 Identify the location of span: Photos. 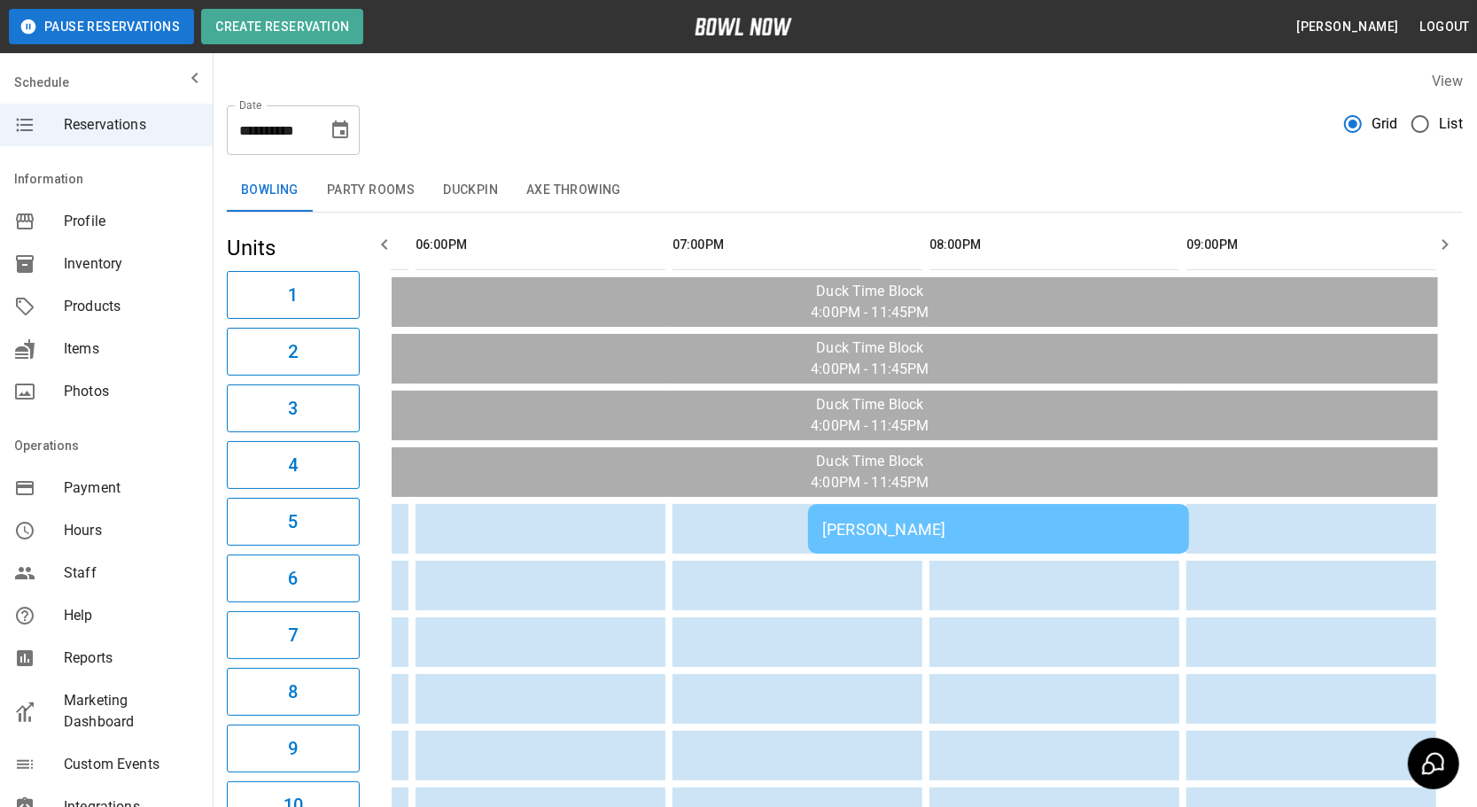
(131, 392).